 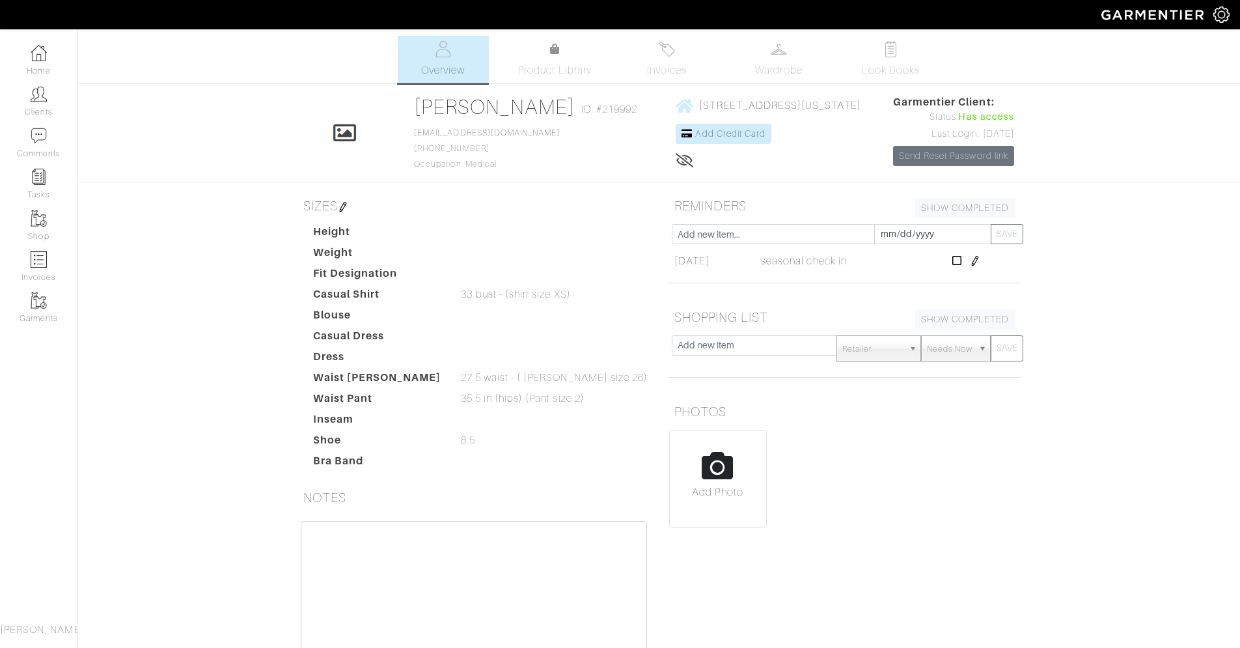 What do you see at coordinates (378, 464) in the screenshot?
I see `dt: Bra Band` at bounding box center [378, 464].